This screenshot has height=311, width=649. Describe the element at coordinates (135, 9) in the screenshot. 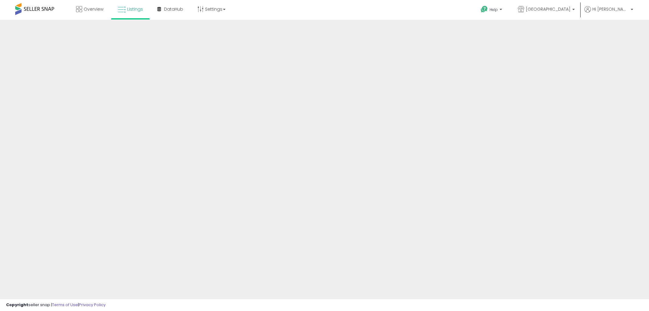

I see `span: Listings` at that location.